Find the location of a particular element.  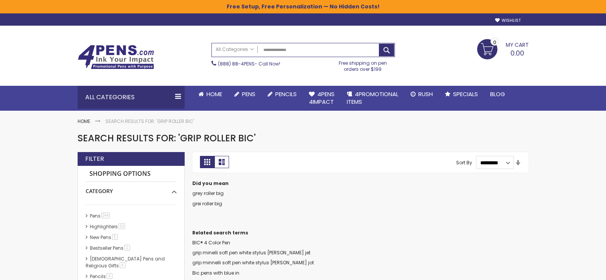

span: - Call Now! is located at coordinates (249, 63).